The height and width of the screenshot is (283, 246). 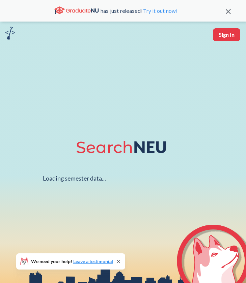 What do you see at coordinates (10, 33) in the screenshot?
I see `img: sandbox logo` at bounding box center [10, 33].